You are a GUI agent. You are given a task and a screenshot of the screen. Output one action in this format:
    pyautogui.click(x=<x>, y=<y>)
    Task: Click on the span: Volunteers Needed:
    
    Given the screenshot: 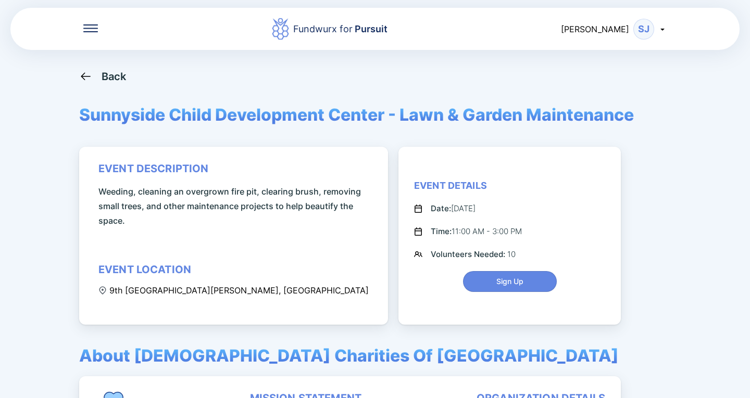 What is the action you would take?
    pyautogui.click(x=468, y=254)
    